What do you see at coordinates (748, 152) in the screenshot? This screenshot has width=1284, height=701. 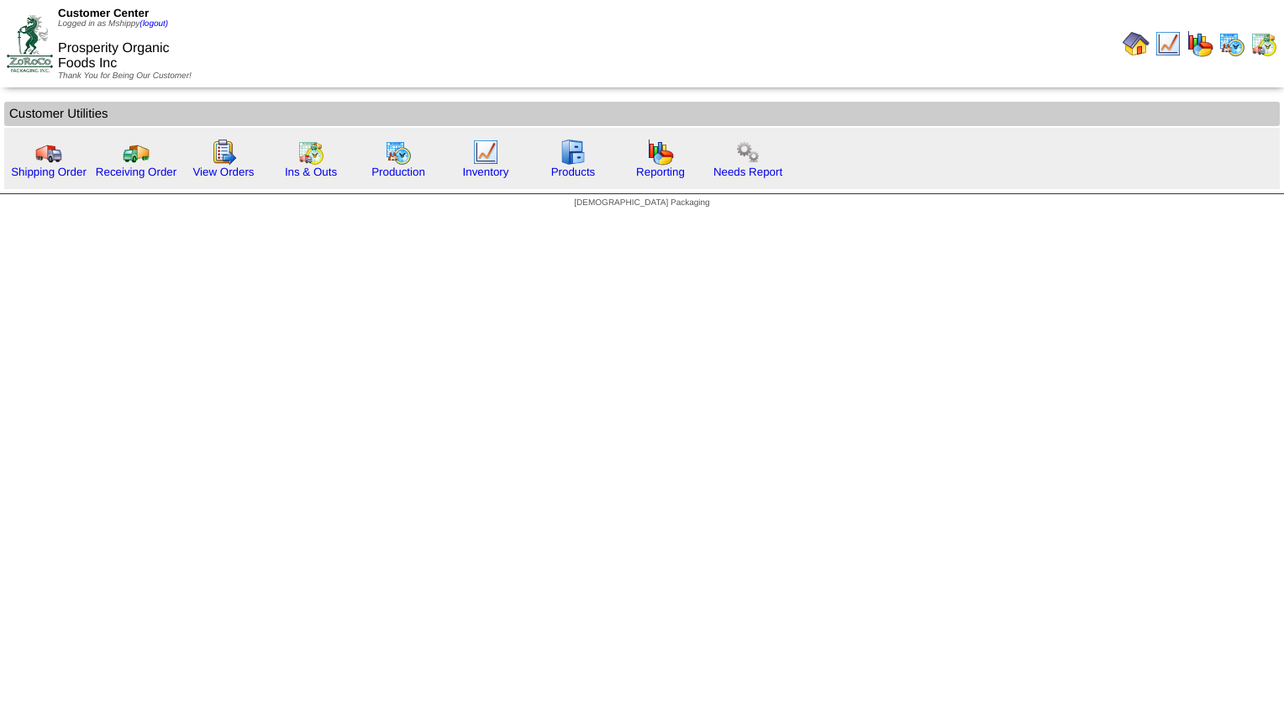 I see `img: workflow.png` at bounding box center [748, 152].